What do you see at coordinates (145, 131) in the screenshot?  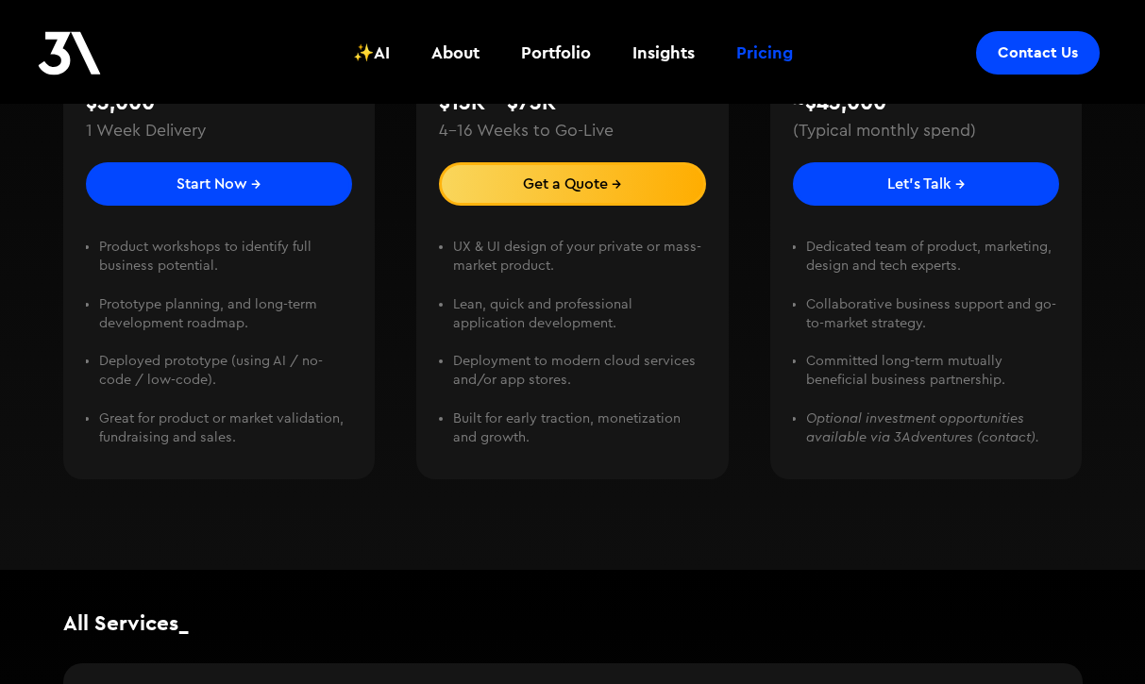 I see `div: 1 Week Delivery` at bounding box center [145, 131].